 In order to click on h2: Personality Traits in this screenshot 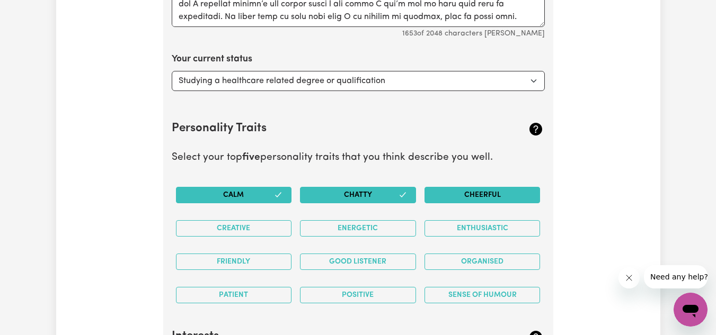, I will do `click(327, 129)`.